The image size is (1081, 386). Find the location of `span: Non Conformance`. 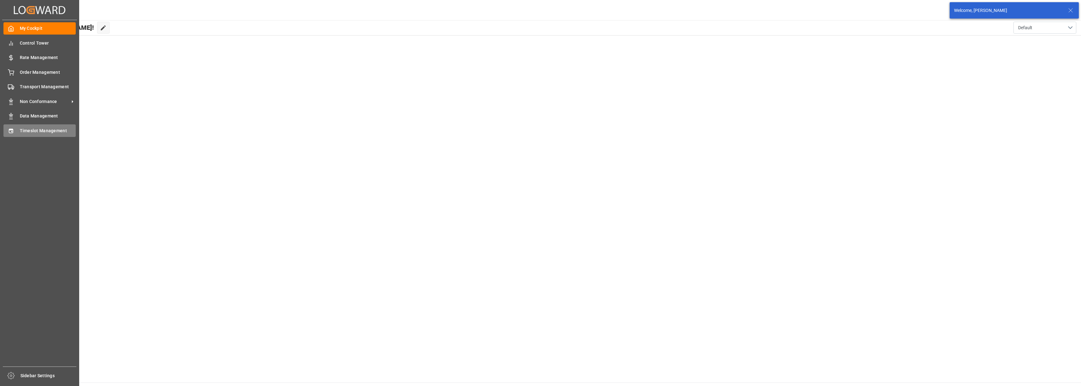

span: Non Conformance is located at coordinates (45, 102).